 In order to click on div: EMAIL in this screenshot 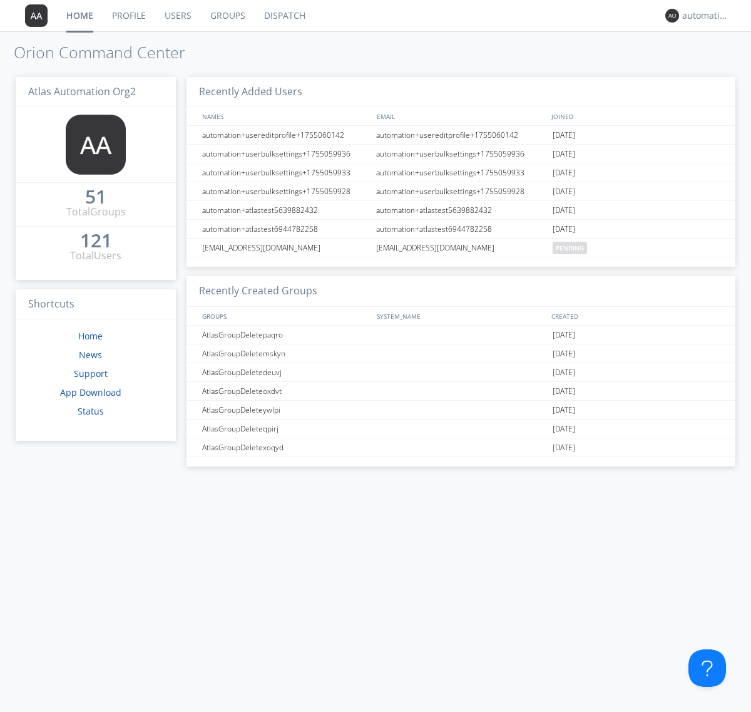, I will do `click(461, 116)`.